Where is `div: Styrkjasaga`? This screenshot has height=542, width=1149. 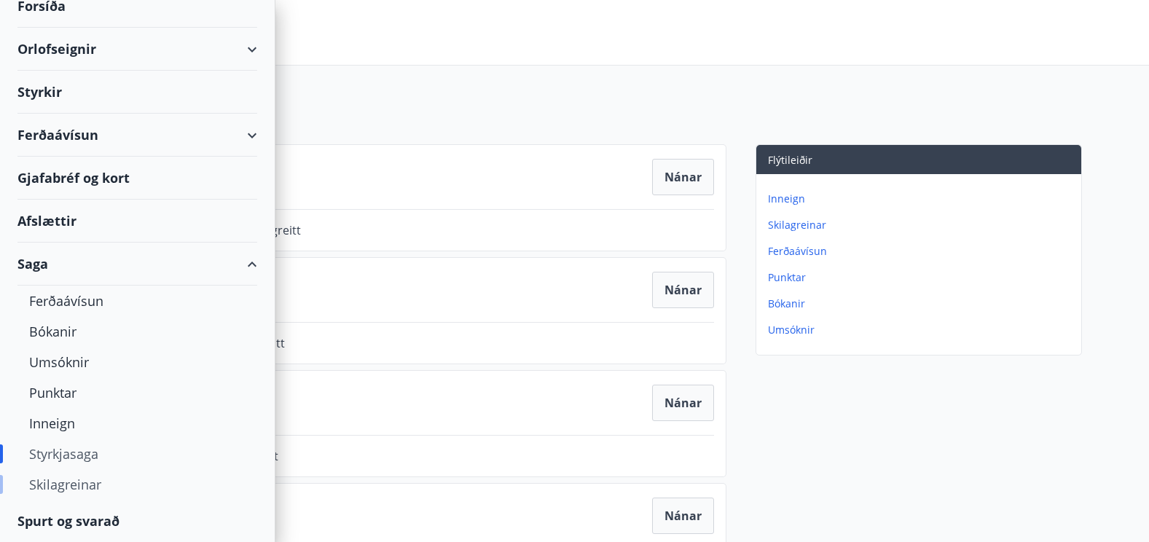
div: Styrkjasaga is located at coordinates (137, 454).